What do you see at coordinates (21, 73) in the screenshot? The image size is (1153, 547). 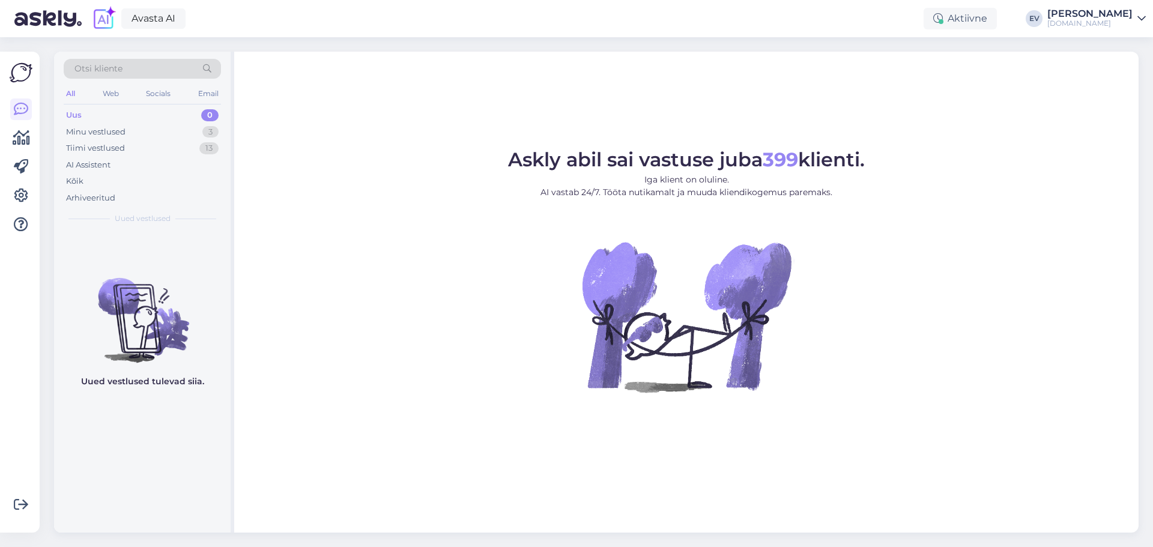 I see `img: Askly Logo` at bounding box center [21, 73].